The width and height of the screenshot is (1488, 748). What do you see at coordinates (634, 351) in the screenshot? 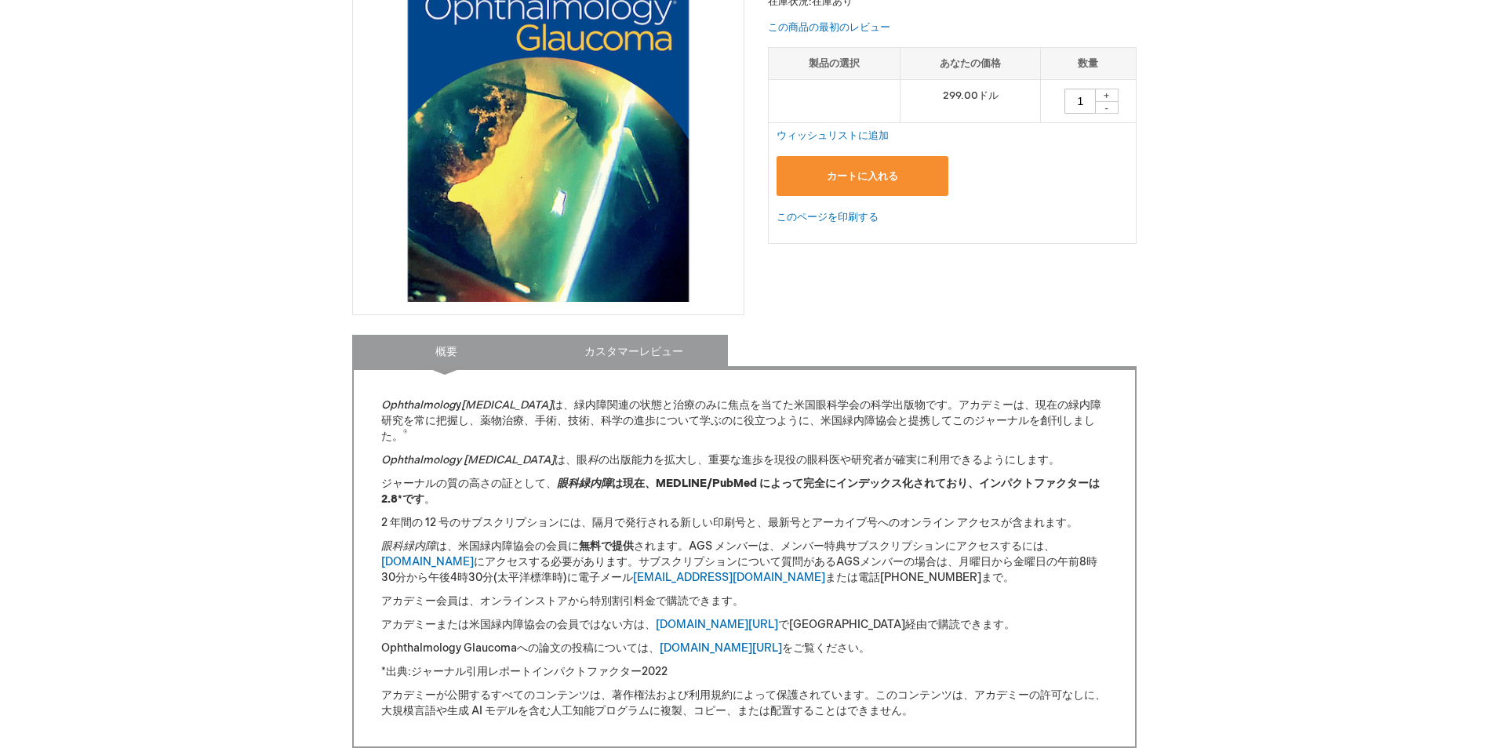
I see `a: カスタマーレビュー` at bounding box center [634, 351].